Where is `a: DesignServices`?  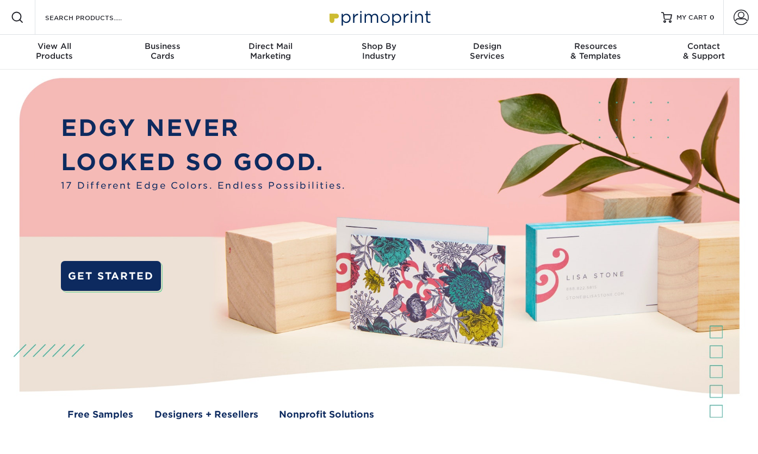
a: DesignServices is located at coordinates (487, 52).